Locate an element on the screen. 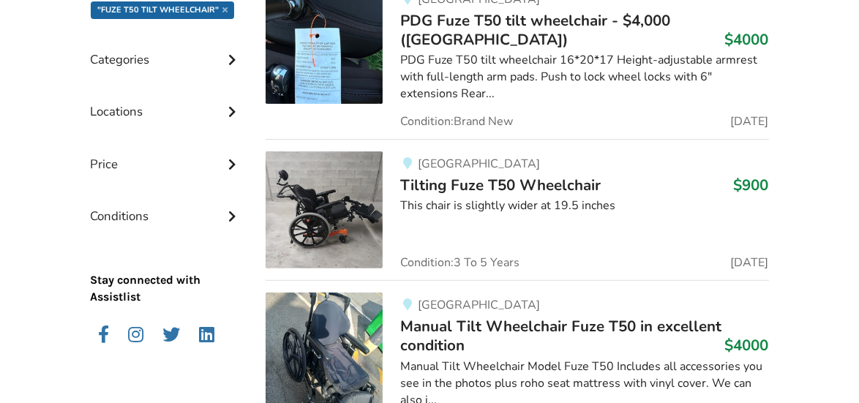  div: Categories is located at coordinates (167, 48).